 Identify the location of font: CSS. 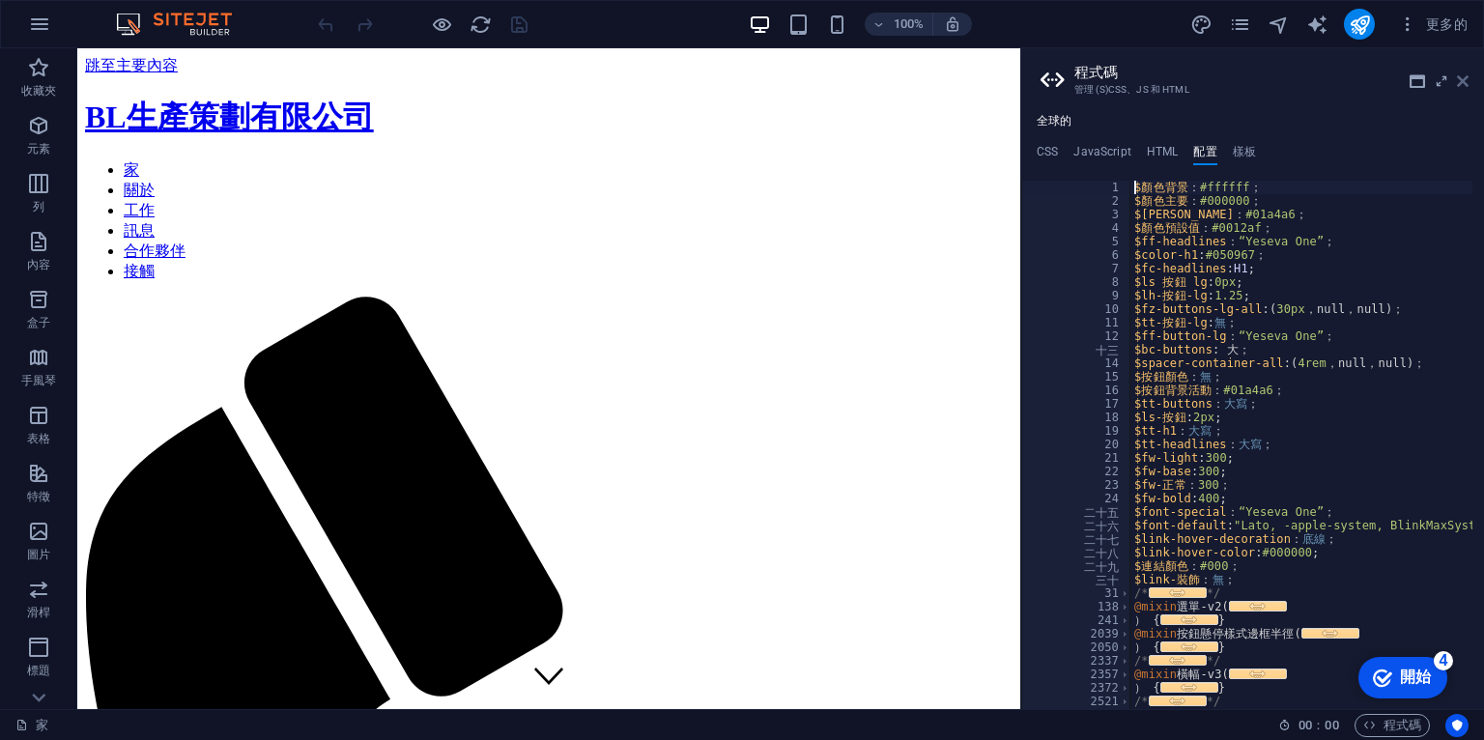
(1047, 152).